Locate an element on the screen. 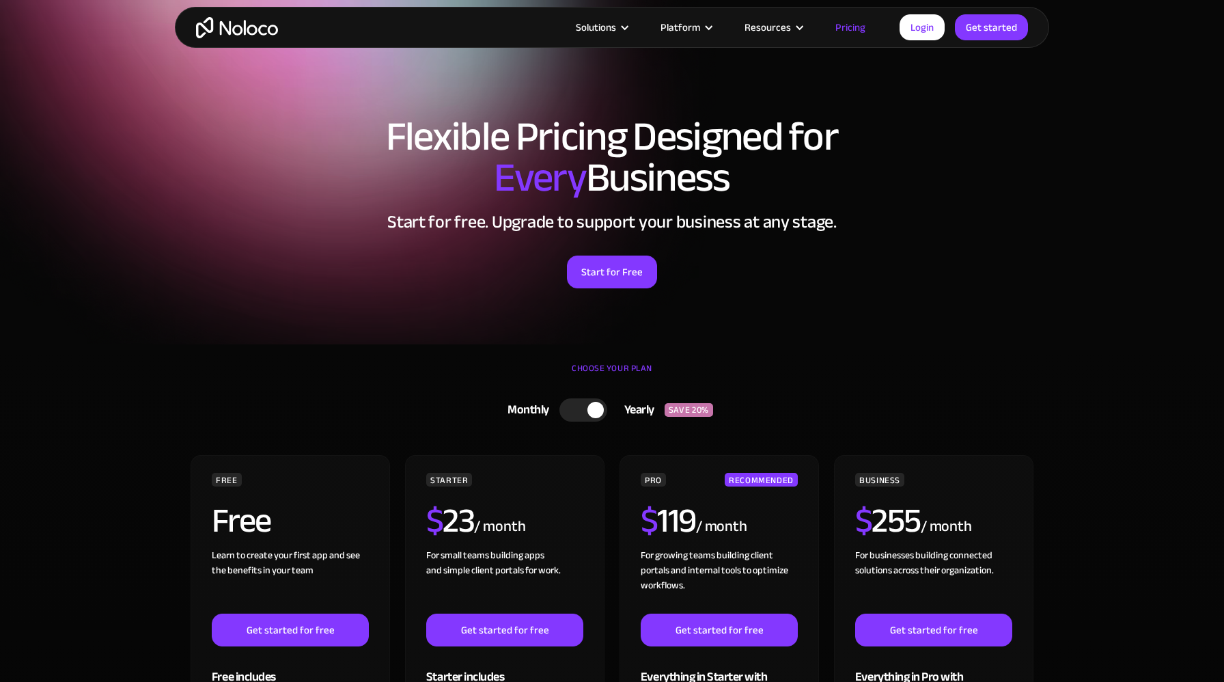 Image resolution: width=1224 pixels, height=682 pixels. div: Monthly is located at coordinates (525, 410).